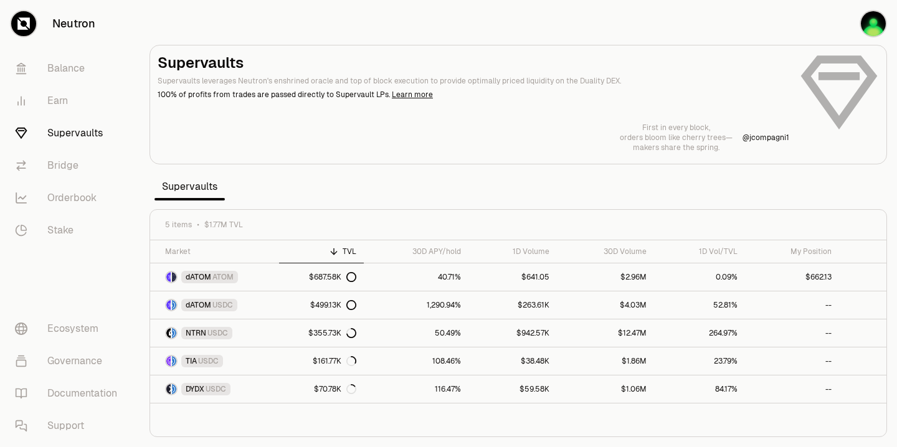 The height and width of the screenshot is (447, 897). What do you see at coordinates (70, 69) in the screenshot?
I see `a: Balance` at bounding box center [70, 69].